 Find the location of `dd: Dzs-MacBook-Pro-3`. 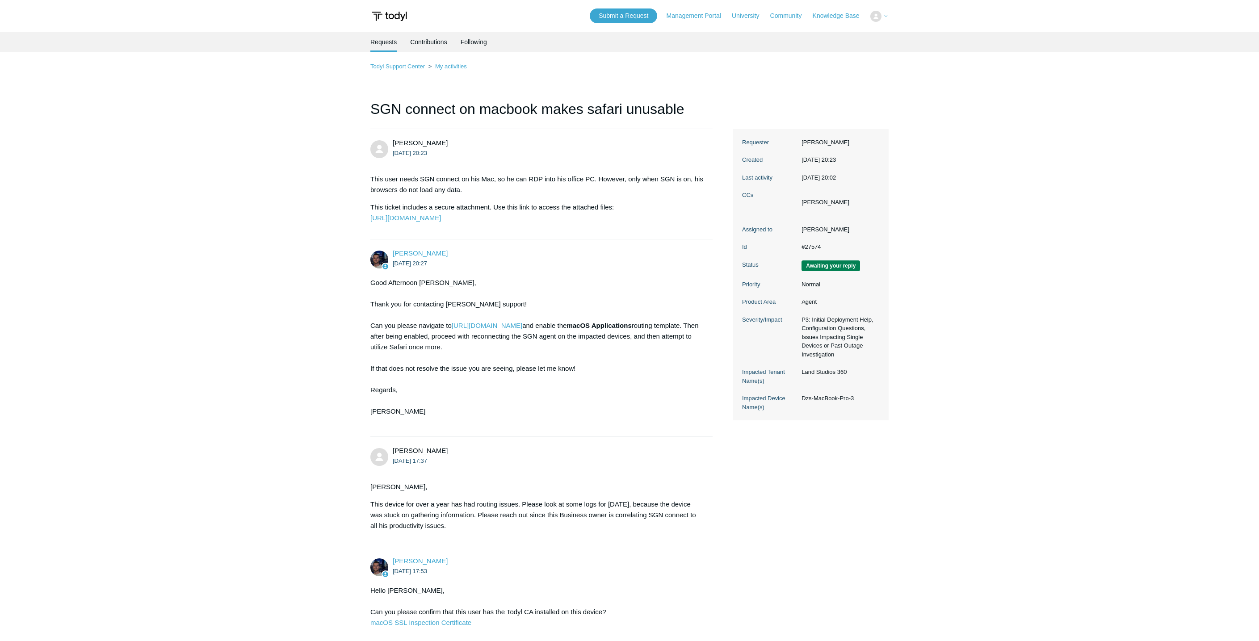

dd: Dzs-MacBook-Pro-3 is located at coordinates (838, 399).